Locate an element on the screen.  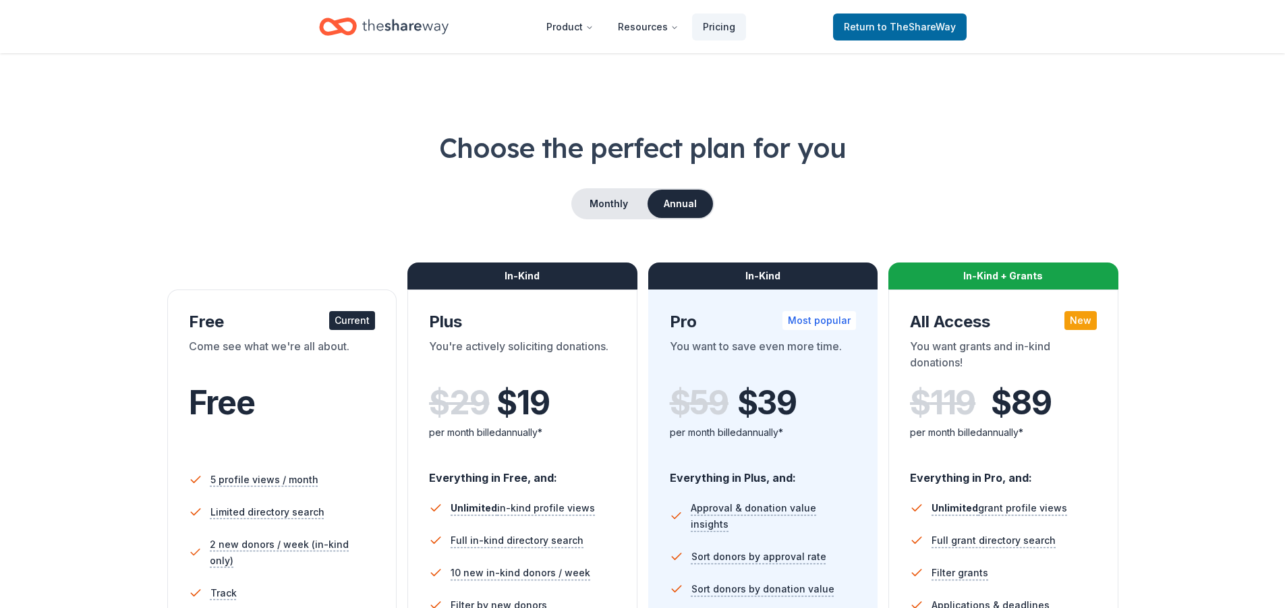
span: Full in-kind directory search is located at coordinates (517, 540).